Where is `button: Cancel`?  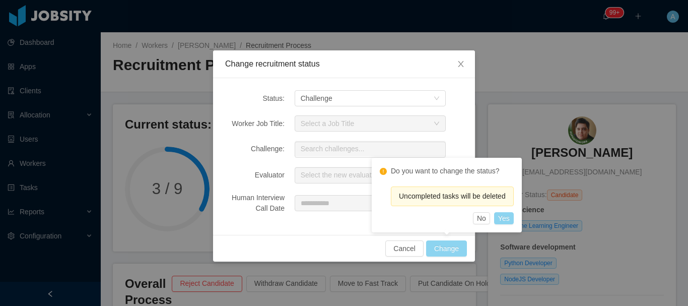
button: Cancel is located at coordinates (404, 248).